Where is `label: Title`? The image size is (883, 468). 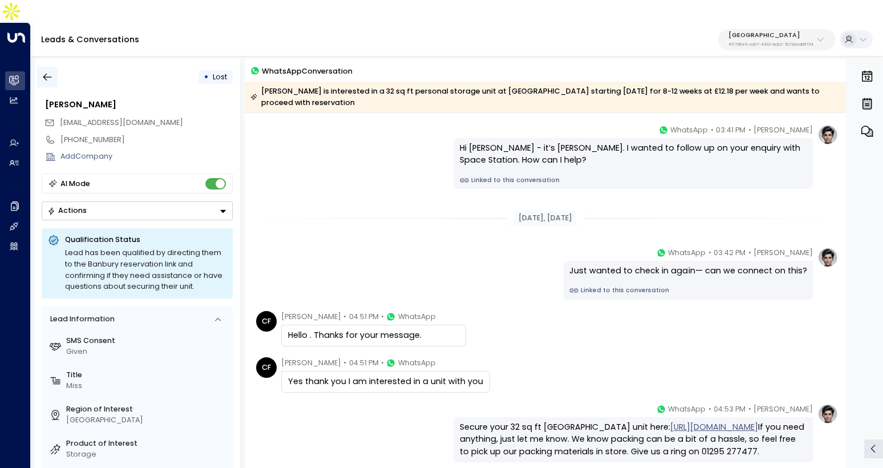
label: Title is located at coordinates (147, 375).